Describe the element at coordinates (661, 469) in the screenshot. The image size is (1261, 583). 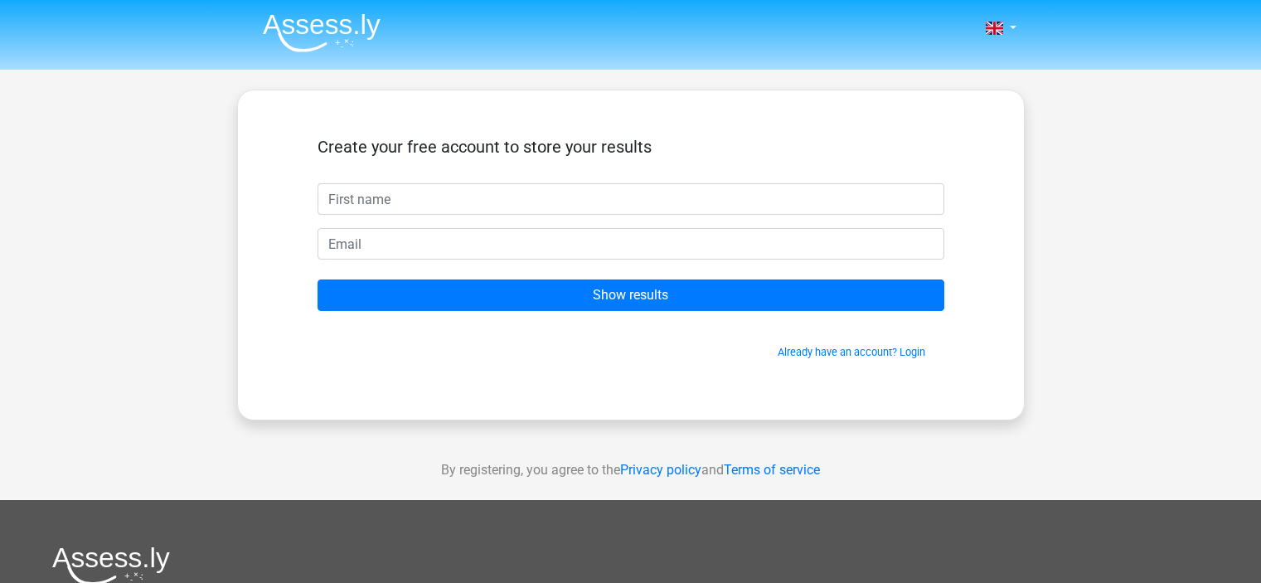
I see `a: Privacy policy` at that location.